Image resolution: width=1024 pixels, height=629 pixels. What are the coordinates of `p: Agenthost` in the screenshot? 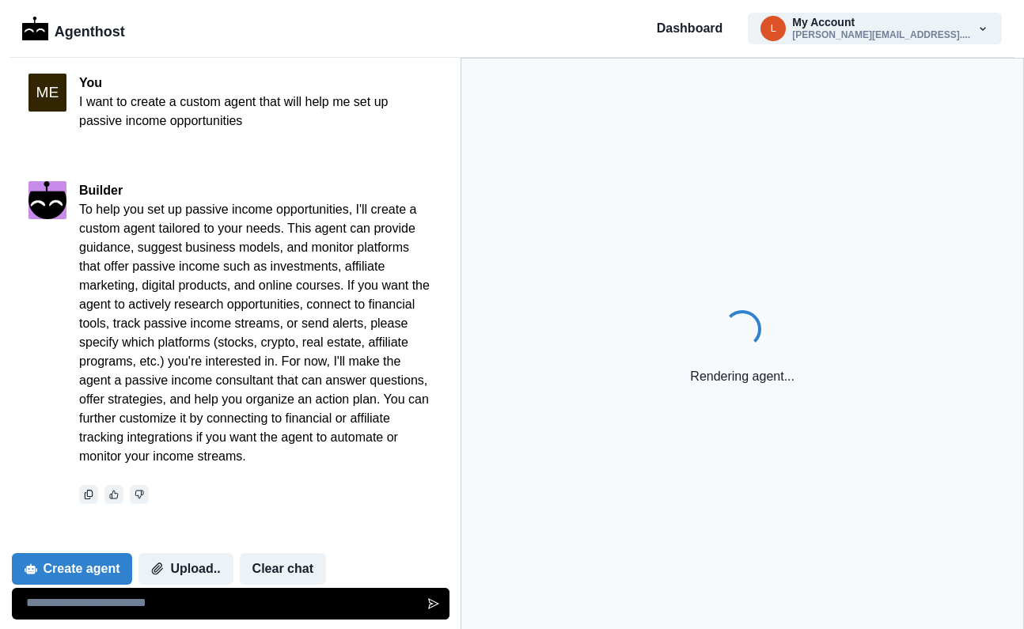 It's located at (89, 28).